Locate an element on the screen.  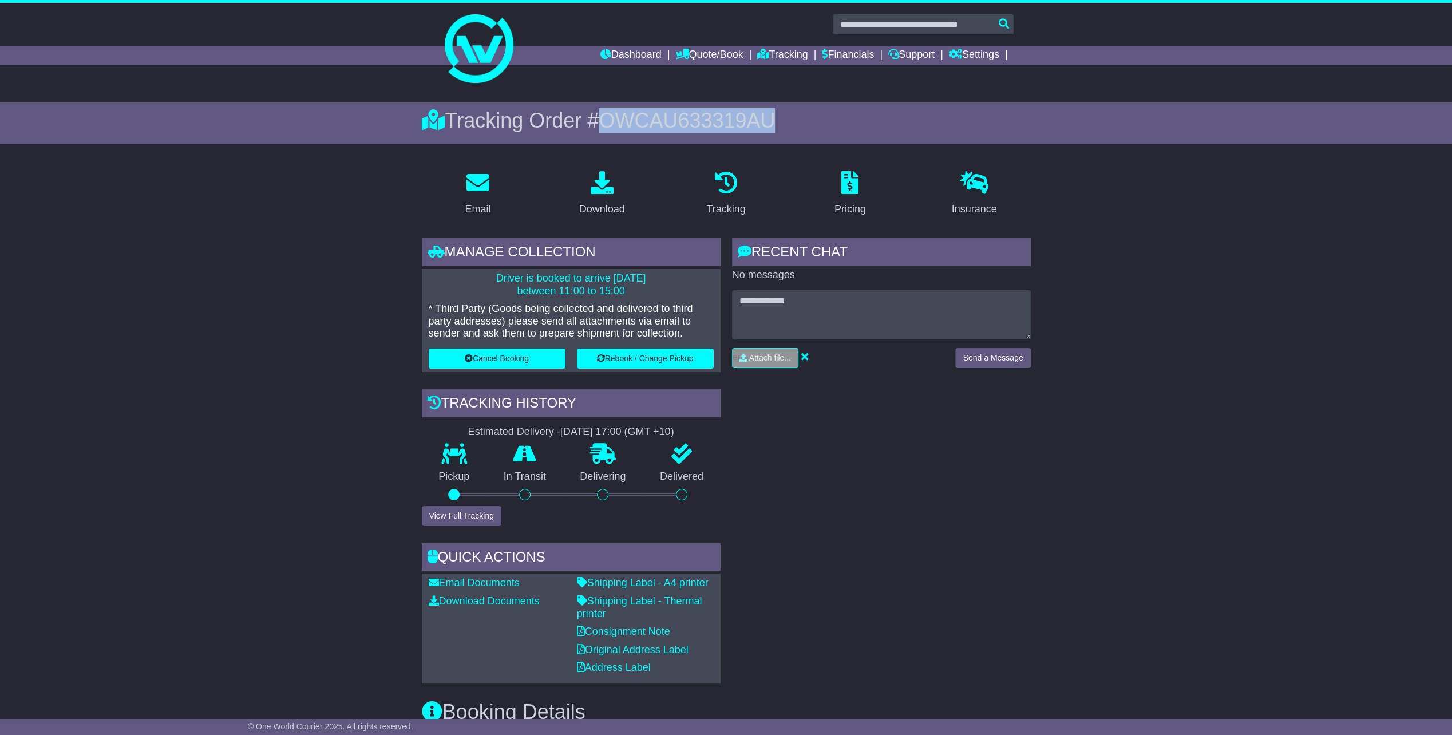
div: Estimated Delivery - is located at coordinates (571, 432).